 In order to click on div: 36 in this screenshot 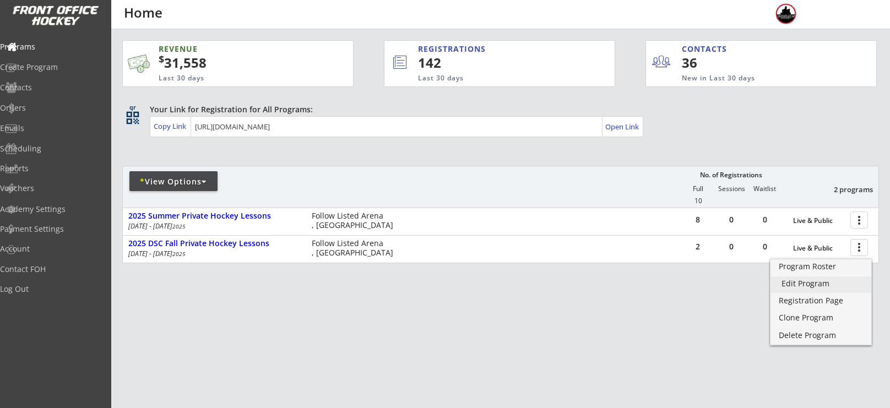, I will do `click(716, 63)`.